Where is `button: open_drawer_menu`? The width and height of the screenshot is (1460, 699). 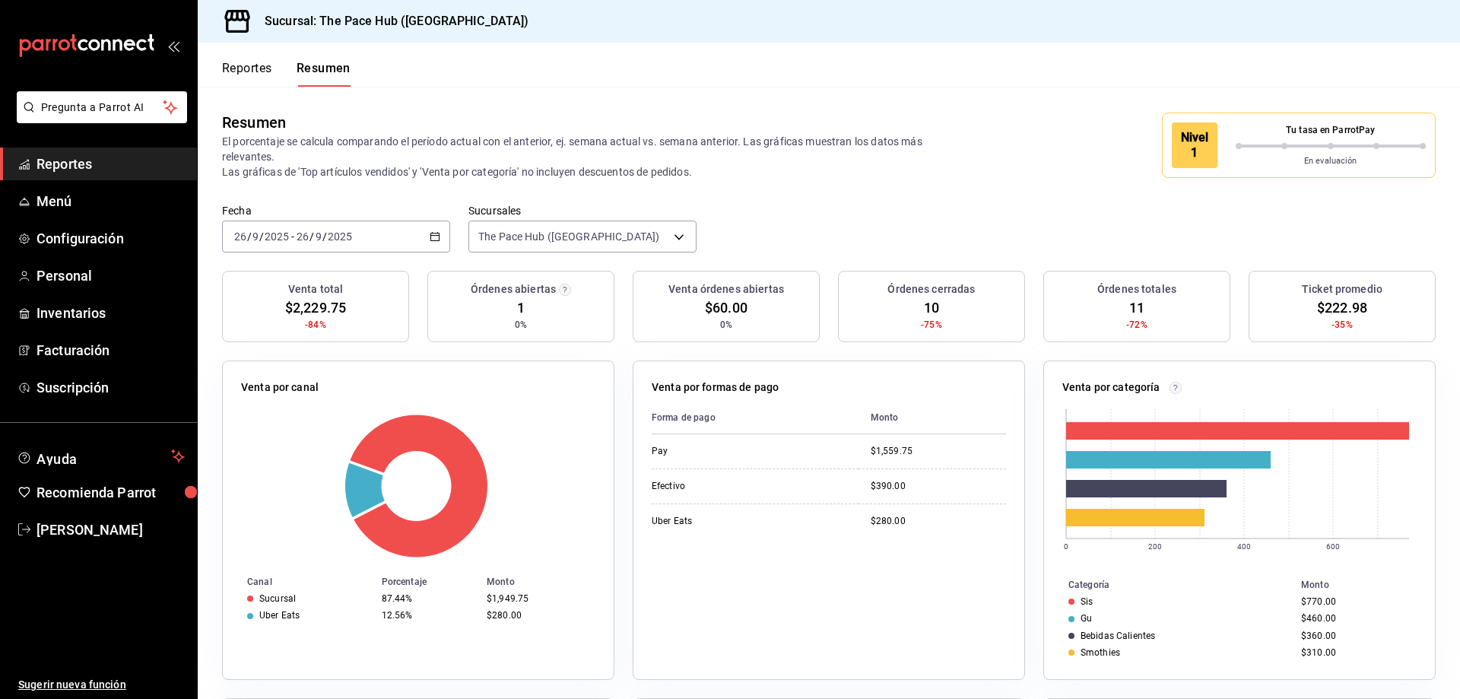
button: open_drawer_menu is located at coordinates (173, 46).